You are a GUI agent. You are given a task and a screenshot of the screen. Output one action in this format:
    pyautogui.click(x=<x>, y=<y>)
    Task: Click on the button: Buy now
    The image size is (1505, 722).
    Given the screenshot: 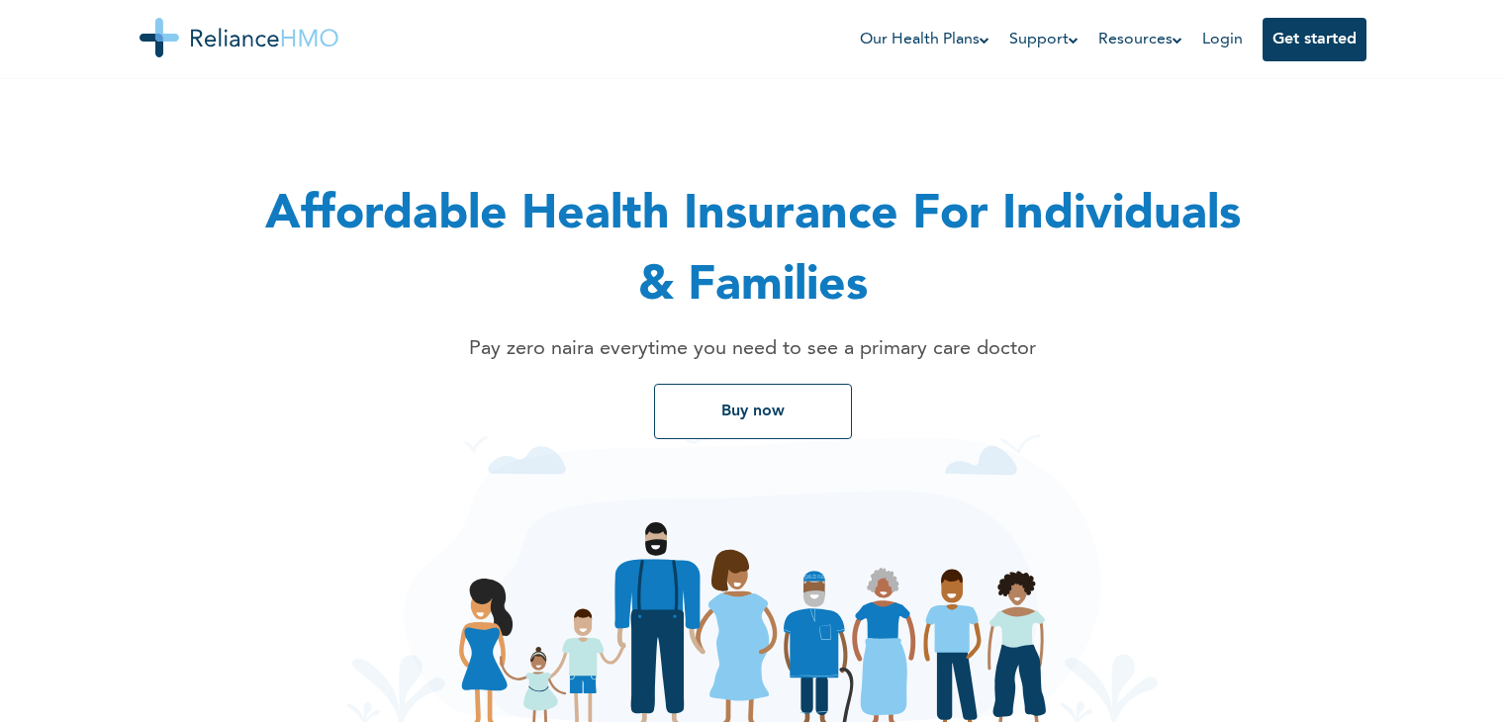 What is the action you would take?
    pyautogui.click(x=753, y=412)
    